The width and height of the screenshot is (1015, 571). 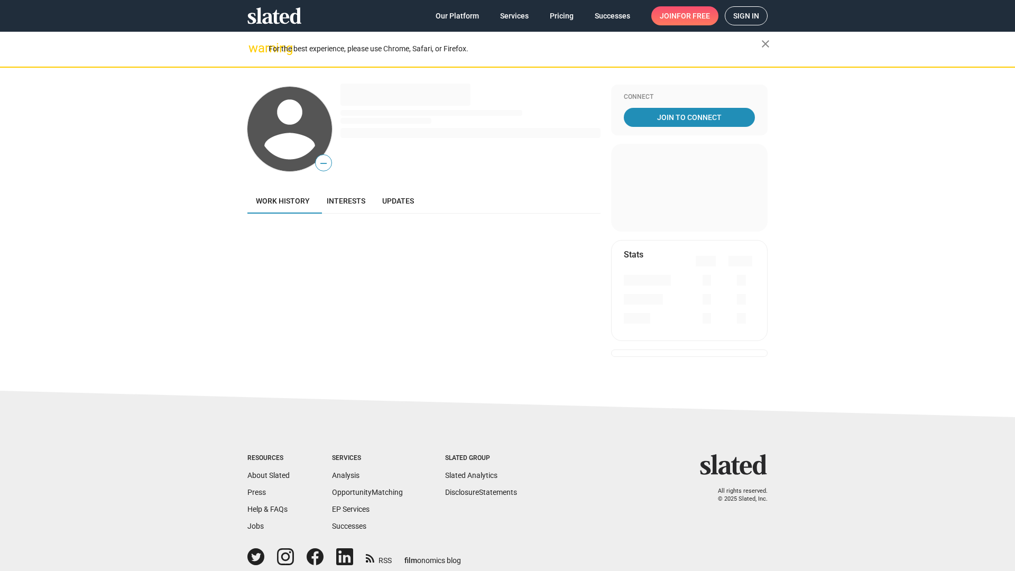 I want to click on span: Sign in, so click(x=746, y=16).